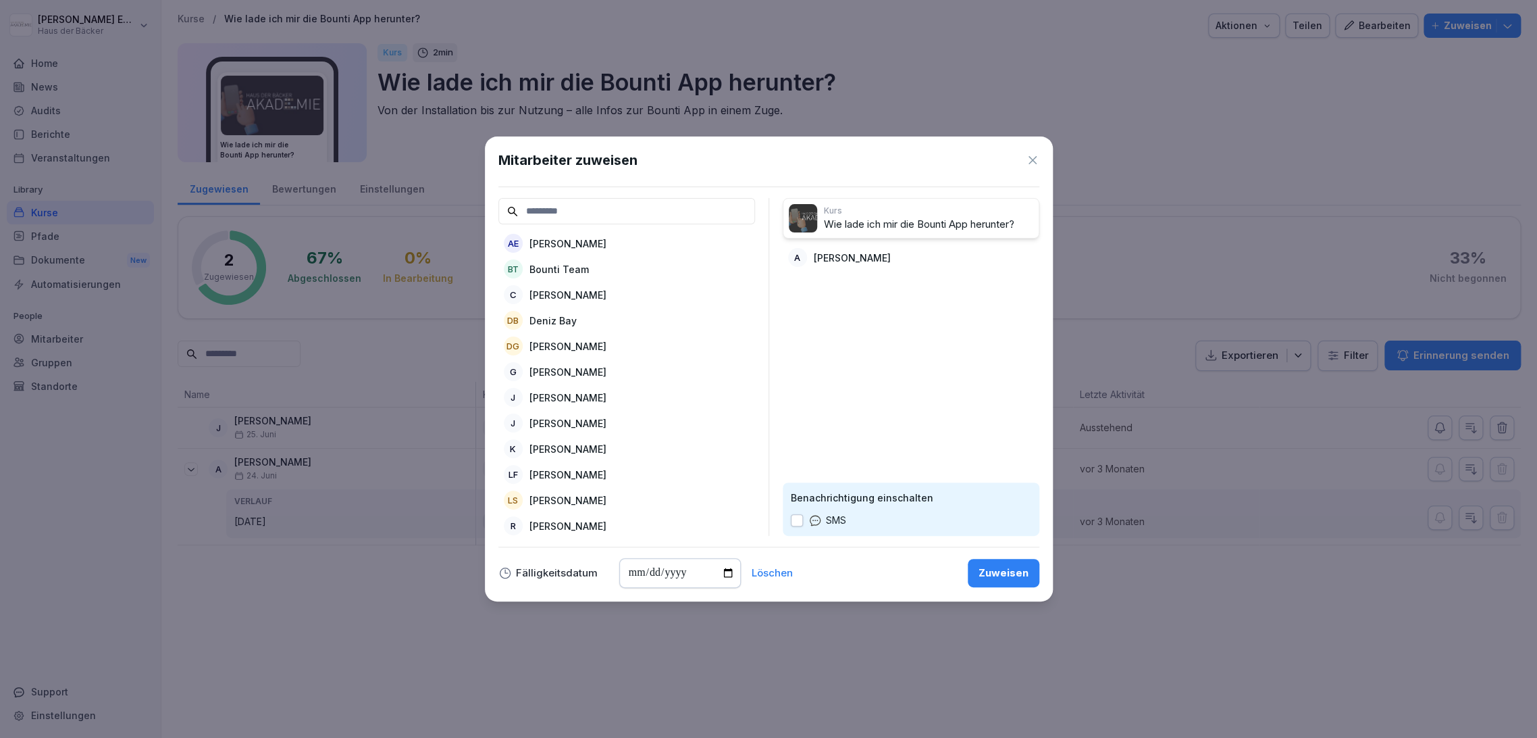  I want to click on div: LS, so click(513, 500).